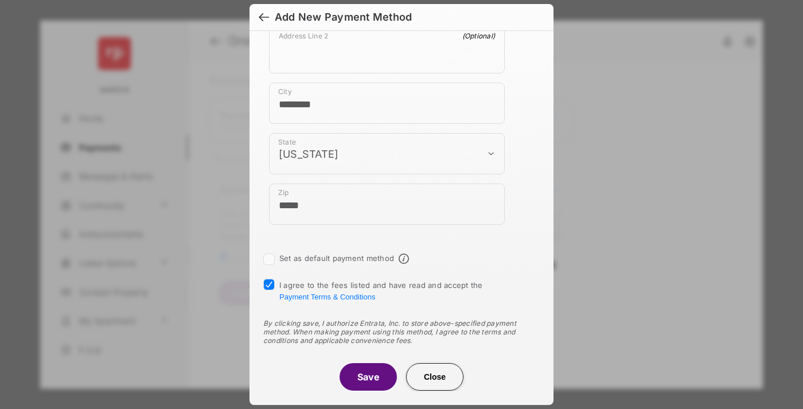 The image size is (803, 409). Describe the element at coordinates (386, 103) in the screenshot. I see `div: payment_method_screening[postal_addresses][locality]` at that location.